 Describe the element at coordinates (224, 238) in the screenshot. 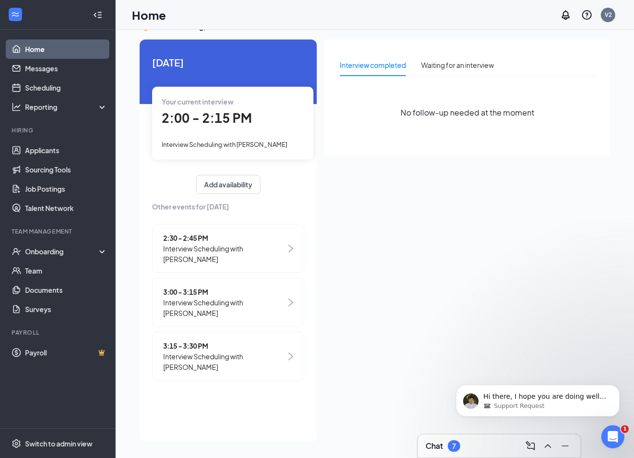

I see `span: 2:30 - 2:45 PM` at that location.